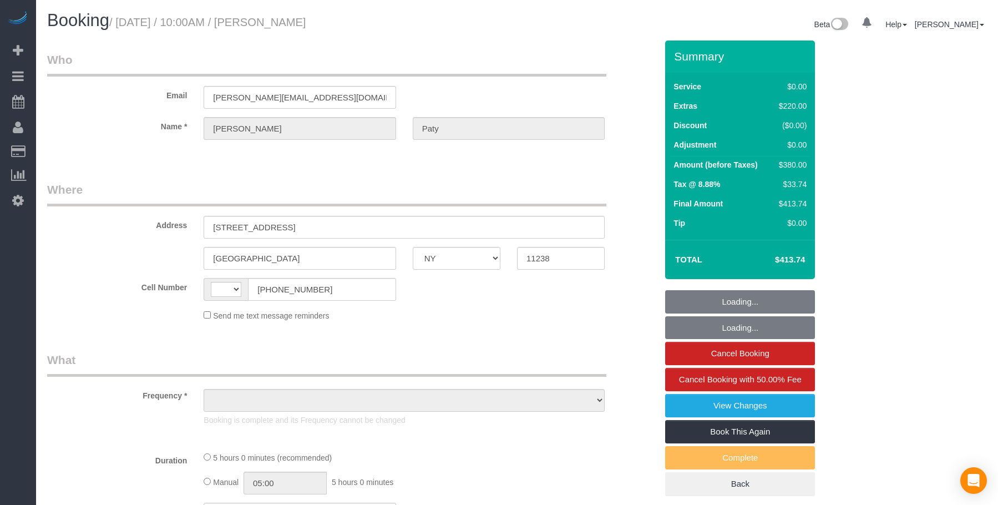  What do you see at coordinates (18, 19) in the screenshot?
I see `img: Automaid Logo` at bounding box center [18, 19].